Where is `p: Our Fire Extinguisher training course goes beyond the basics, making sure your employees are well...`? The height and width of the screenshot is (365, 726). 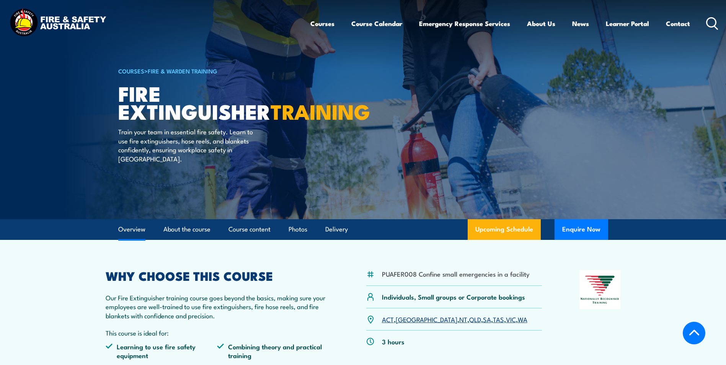
p: Our Fire Extinguisher training course goes beyond the basics, making sure your employees are well... is located at coordinates (218, 307).